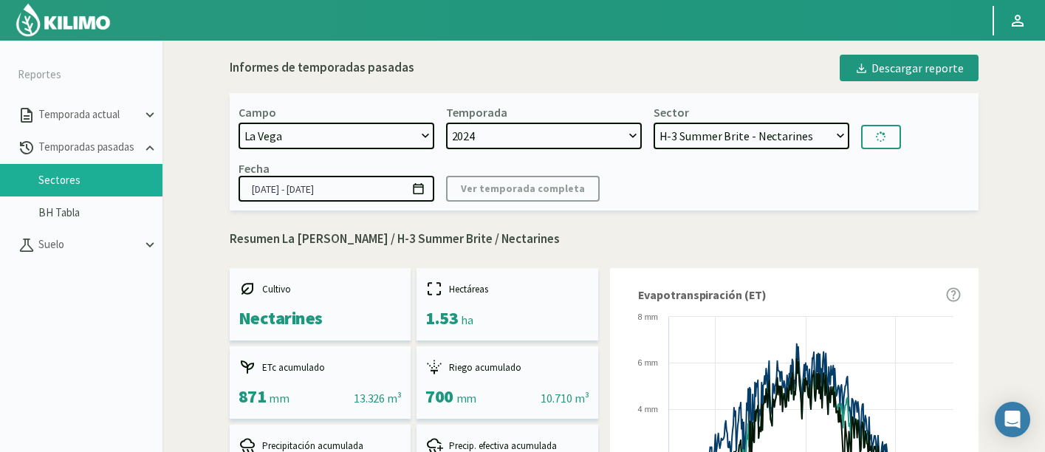  Describe the element at coordinates (648, 317) in the screenshot. I see `text: 8 mm` at that location.